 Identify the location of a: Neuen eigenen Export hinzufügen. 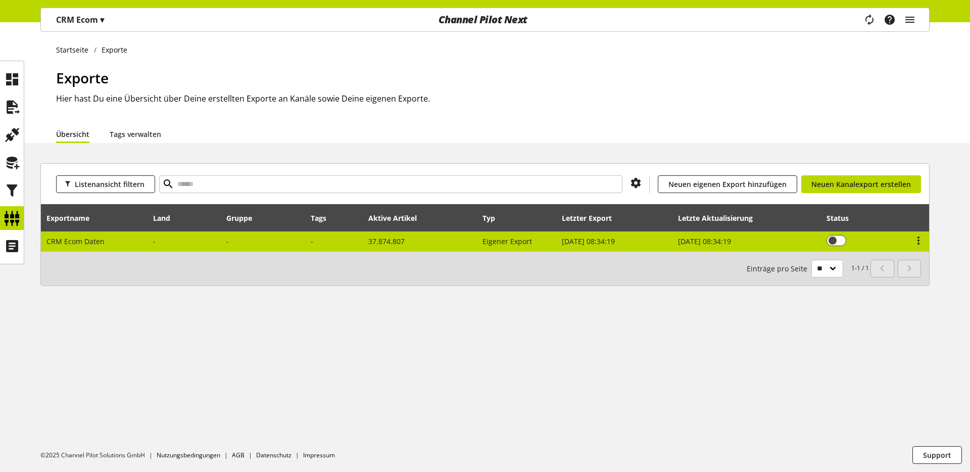
(728, 184).